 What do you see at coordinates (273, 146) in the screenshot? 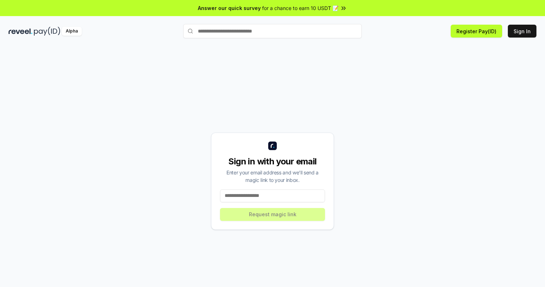
I see `img: logo_small` at bounding box center [273, 146].